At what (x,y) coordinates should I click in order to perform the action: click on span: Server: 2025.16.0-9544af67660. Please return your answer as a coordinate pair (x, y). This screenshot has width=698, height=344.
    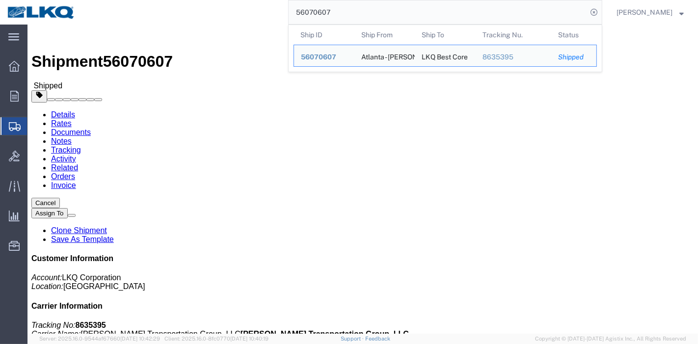
    Looking at the image, I should click on (100, 339).